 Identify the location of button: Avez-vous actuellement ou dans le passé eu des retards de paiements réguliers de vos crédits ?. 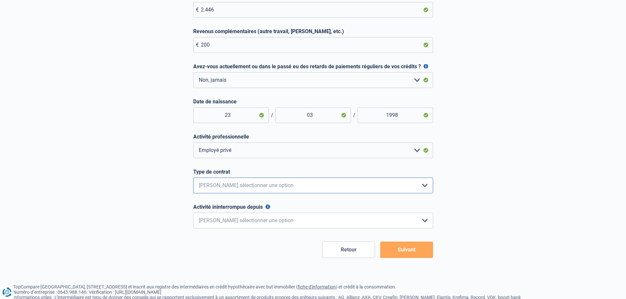
(426, 66).